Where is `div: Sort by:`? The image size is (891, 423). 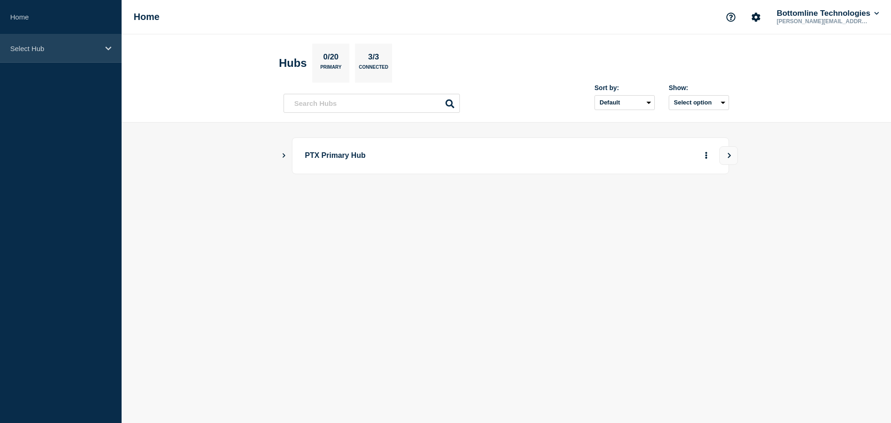 div: Sort by: is located at coordinates (625, 88).